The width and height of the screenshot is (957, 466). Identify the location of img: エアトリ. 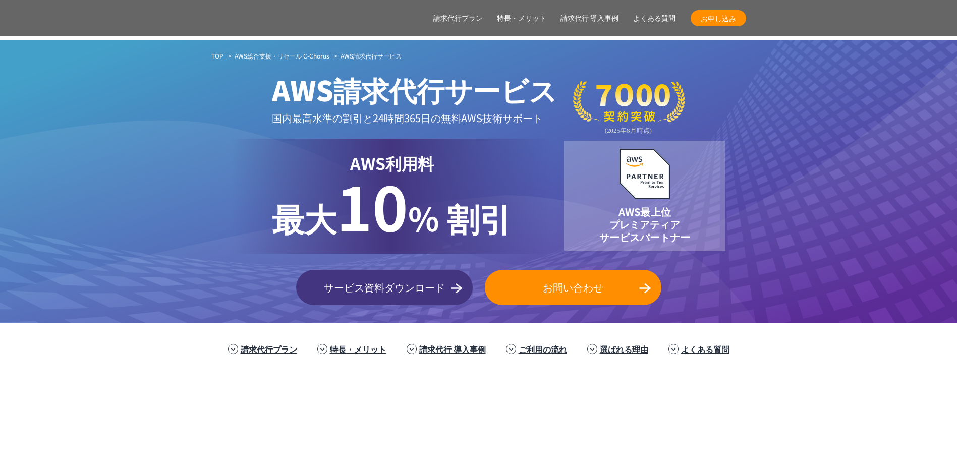
(407, 402).